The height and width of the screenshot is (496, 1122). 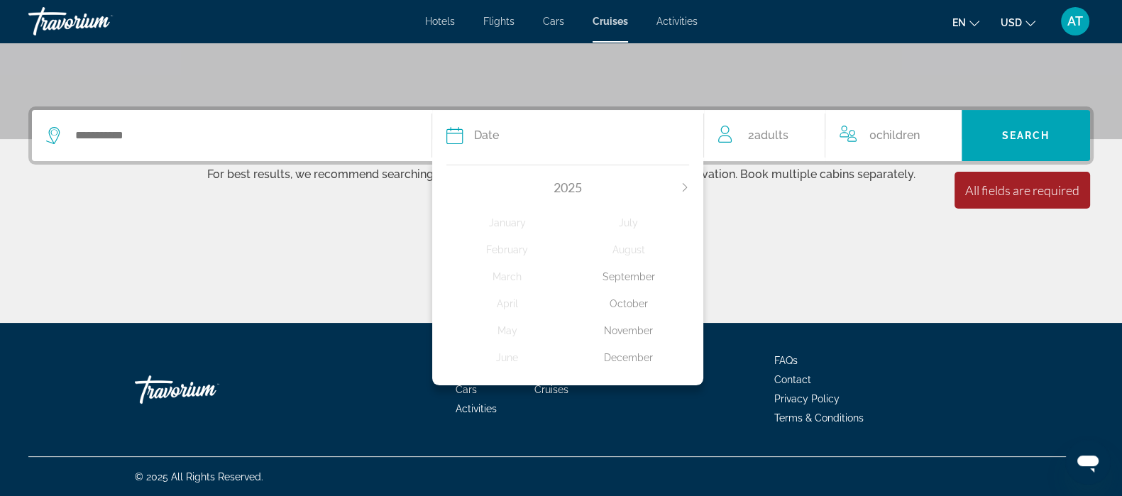 What do you see at coordinates (628, 277) in the screenshot?
I see `div: September` at bounding box center [628, 277].